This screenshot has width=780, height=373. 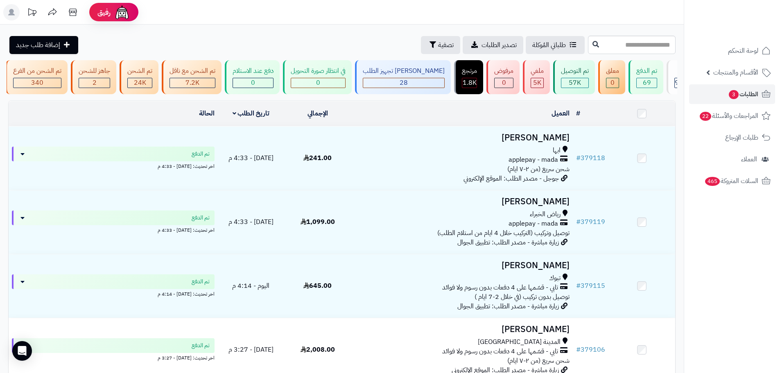 What do you see at coordinates (732, 94) in the screenshot?
I see `a: الطلبات3` at bounding box center [732, 94].